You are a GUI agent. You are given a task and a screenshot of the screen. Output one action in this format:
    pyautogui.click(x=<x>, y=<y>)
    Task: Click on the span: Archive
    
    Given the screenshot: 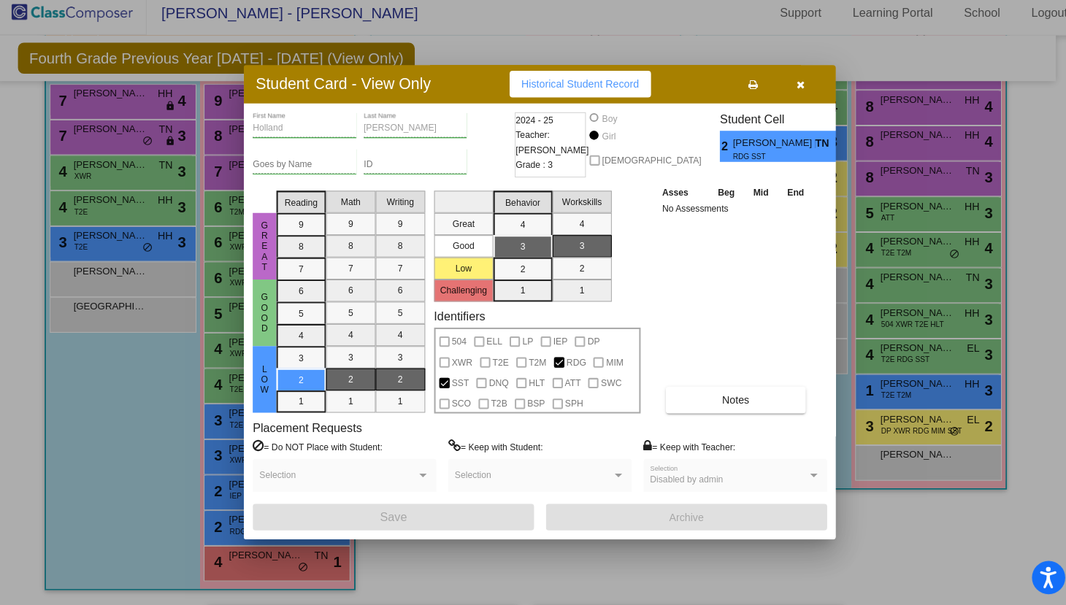 What is the action you would take?
    pyautogui.click(x=677, y=515)
    